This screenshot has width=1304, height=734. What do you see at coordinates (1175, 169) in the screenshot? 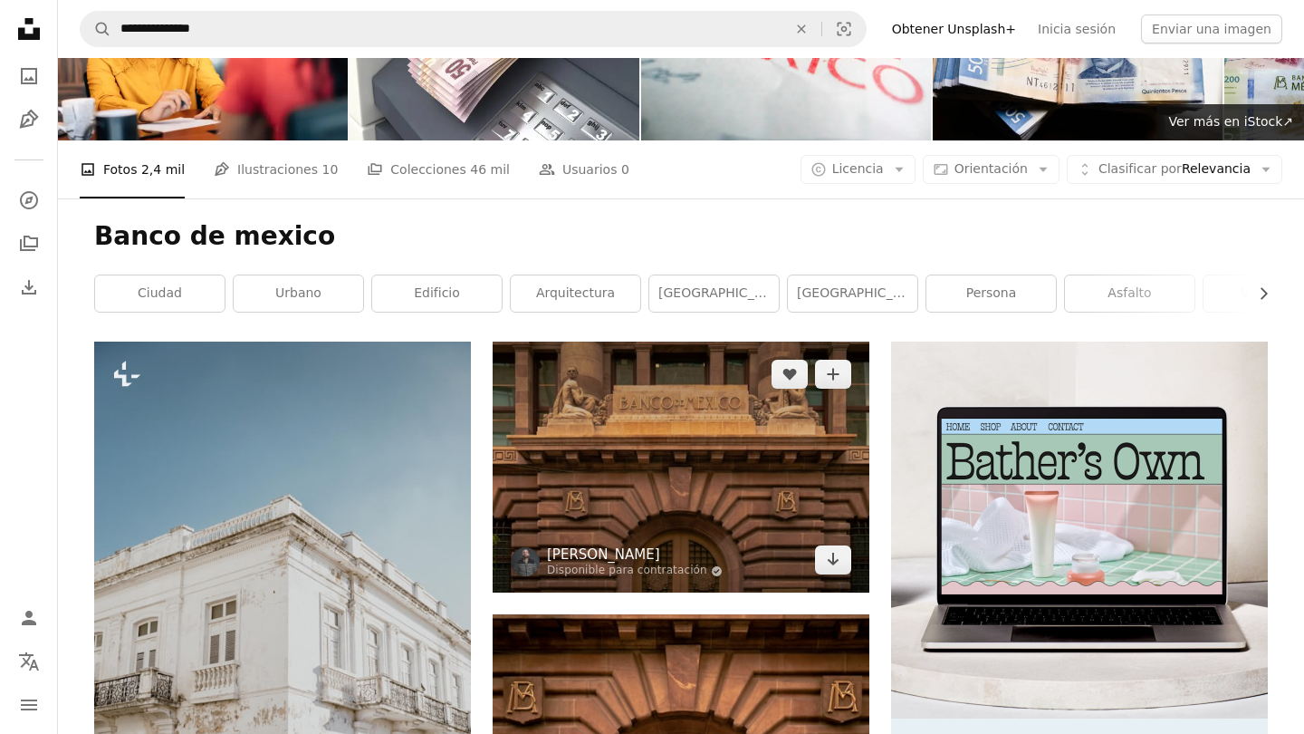
I see `button: Clasificar porRelevancia` at bounding box center [1175, 169].